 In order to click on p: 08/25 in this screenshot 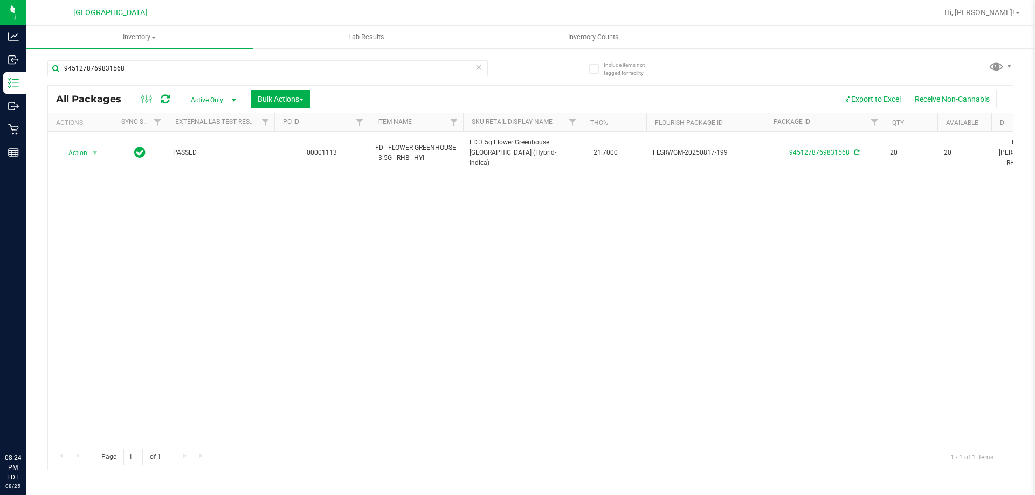, I will do `click(13, 486)`.